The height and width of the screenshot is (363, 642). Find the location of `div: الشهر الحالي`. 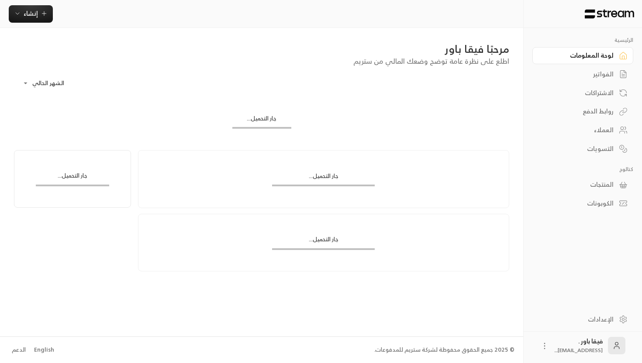

div: الشهر الحالي is located at coordinates (51, 83).